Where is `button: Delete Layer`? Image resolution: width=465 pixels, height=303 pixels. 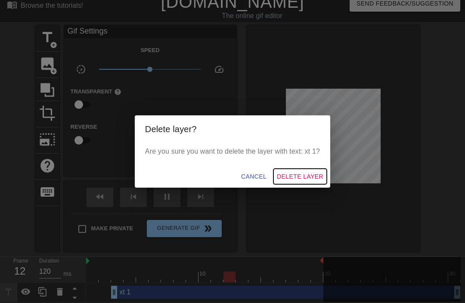 button: Delete Layer is located at coordinates (300, 176).